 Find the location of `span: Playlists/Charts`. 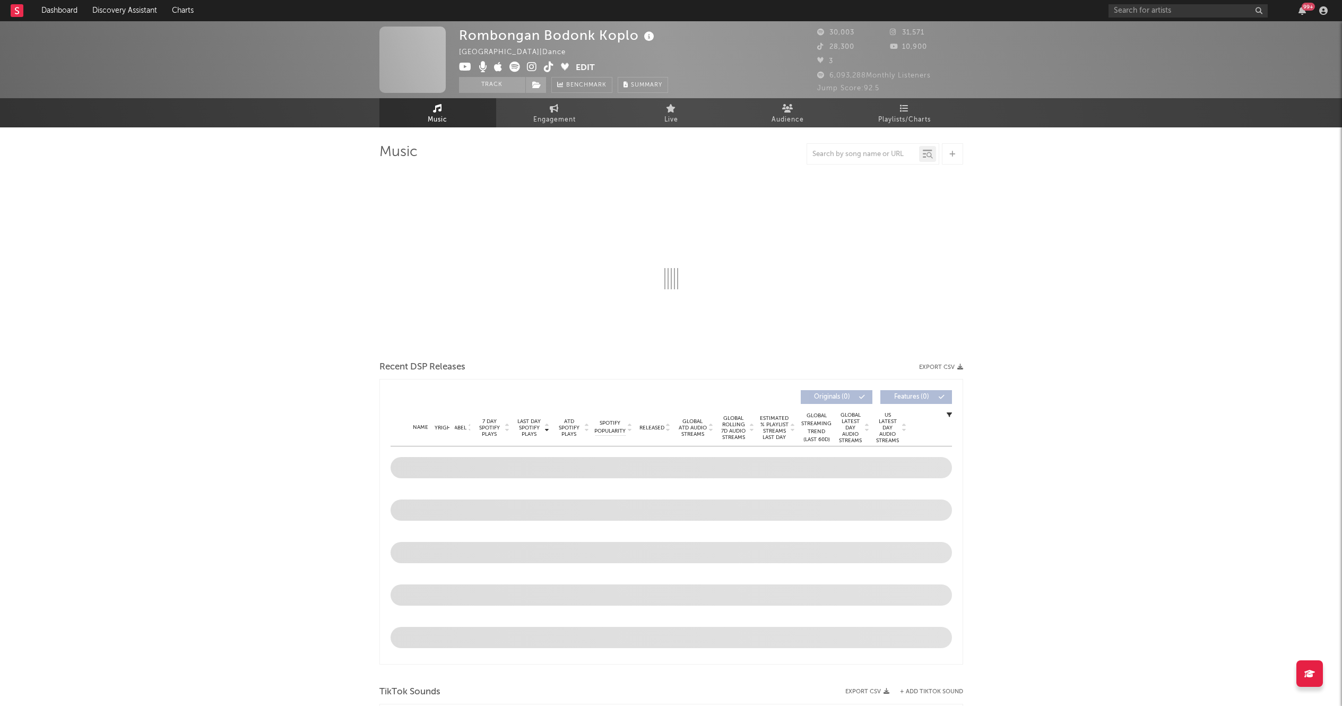

span: Playlists/Charts is located at coordinates (904, 120).